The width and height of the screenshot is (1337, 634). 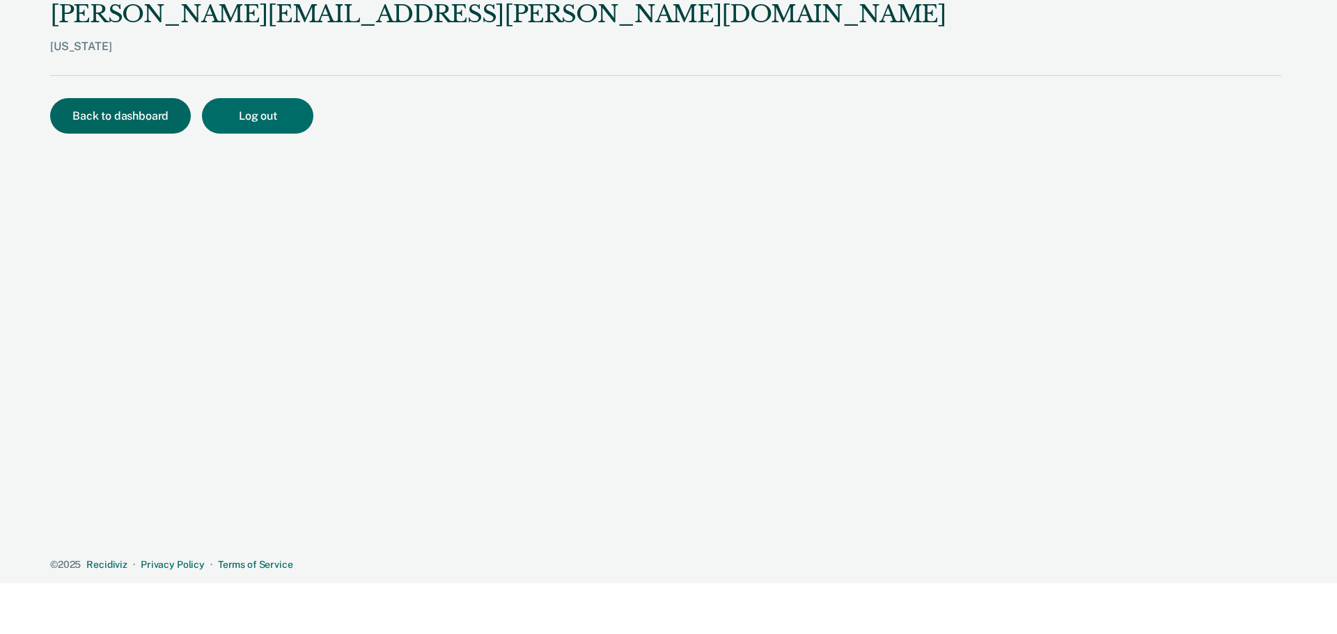 What do you see at coordinates (120, 116) in the screenshot?
I see `button: Back to dashboard` at bounding box center [120, 116].